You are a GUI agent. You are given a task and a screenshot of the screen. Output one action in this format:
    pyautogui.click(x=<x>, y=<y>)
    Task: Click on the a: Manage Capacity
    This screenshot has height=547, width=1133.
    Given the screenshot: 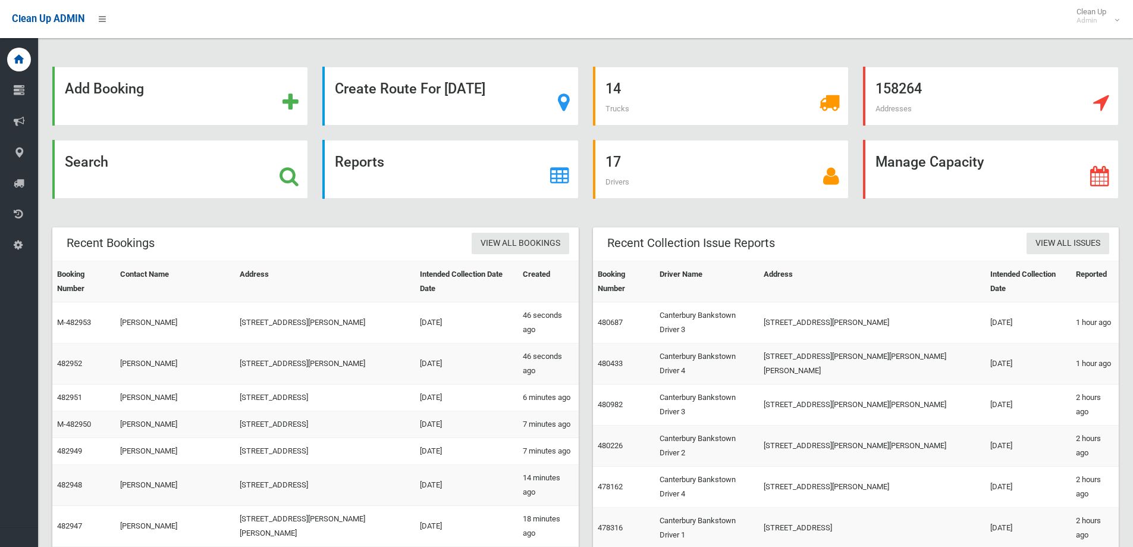 What is the action you would take?
    pyautogui.click(x=991, y=169)
    